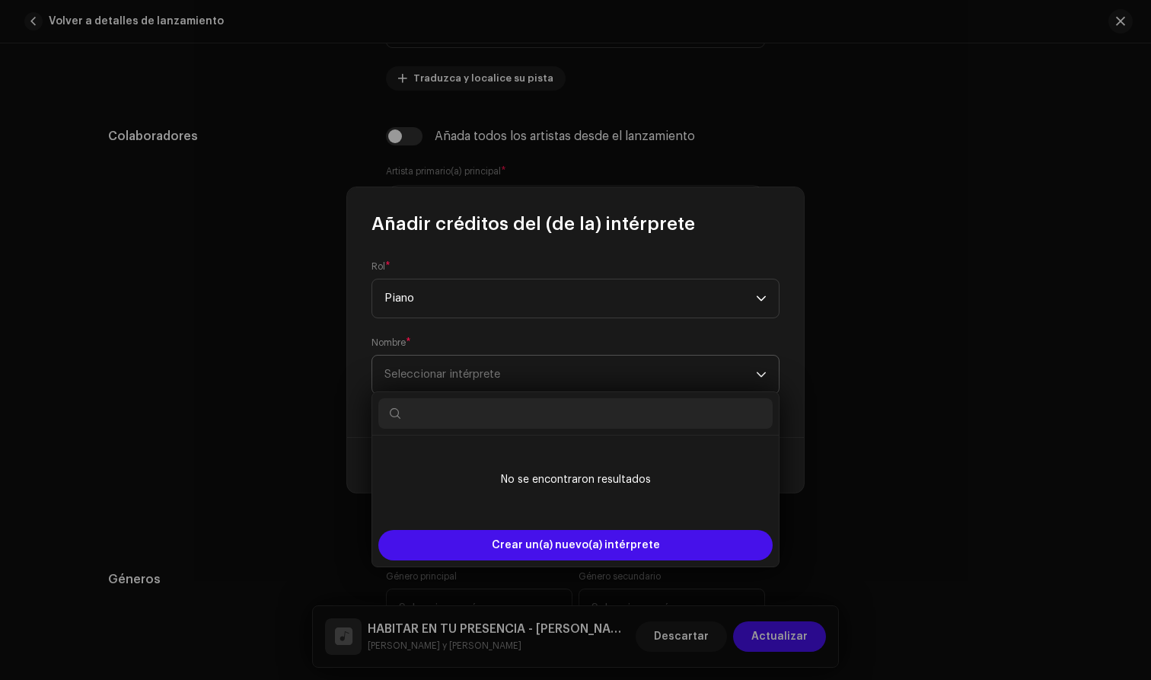  I want to click on span: Añadir créditos del (de la) intérprete, so click(533, 224).